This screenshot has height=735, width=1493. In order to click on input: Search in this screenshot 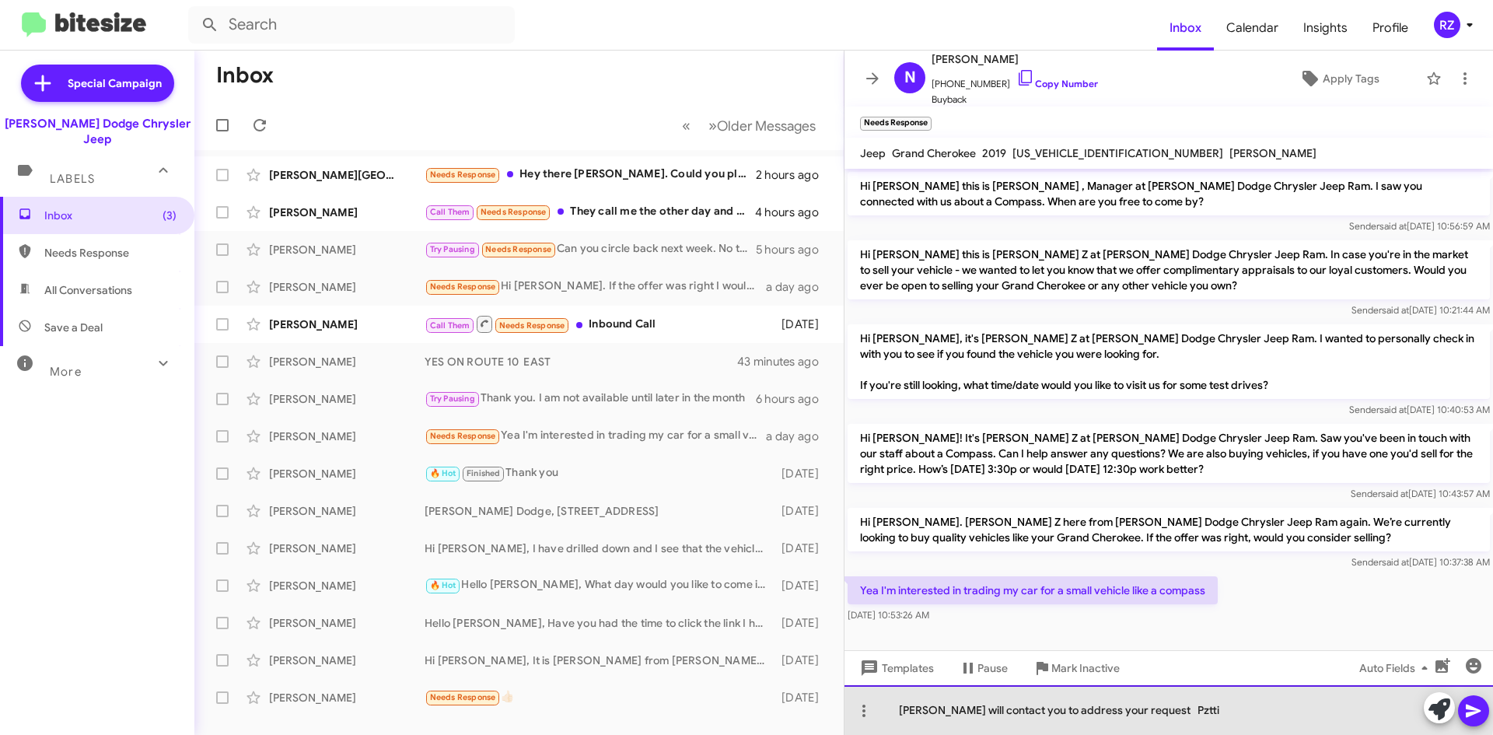, I will do `click(352, 25)`.